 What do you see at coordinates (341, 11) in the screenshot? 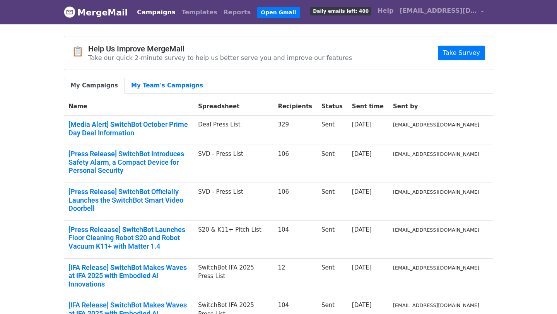
I see `a: Daily emails left: 400` at bounding box center [341, 11].